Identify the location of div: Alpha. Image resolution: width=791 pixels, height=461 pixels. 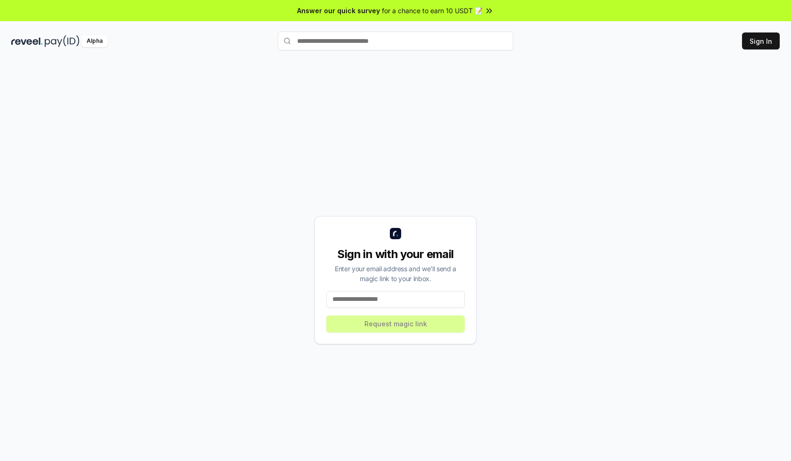
(95, 41).